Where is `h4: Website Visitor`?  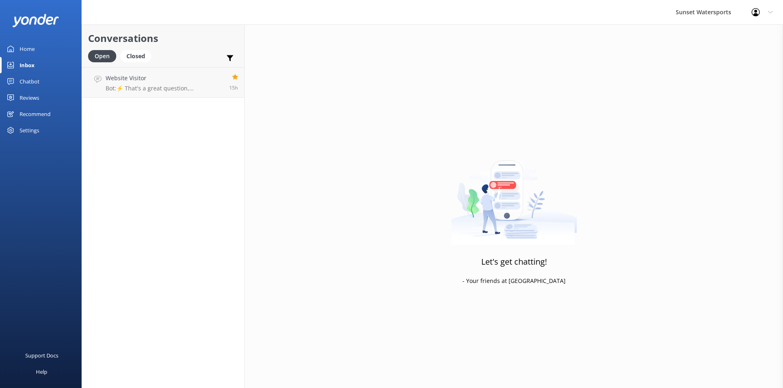 h4: Website Visitor is located at coordinates (164, 78).